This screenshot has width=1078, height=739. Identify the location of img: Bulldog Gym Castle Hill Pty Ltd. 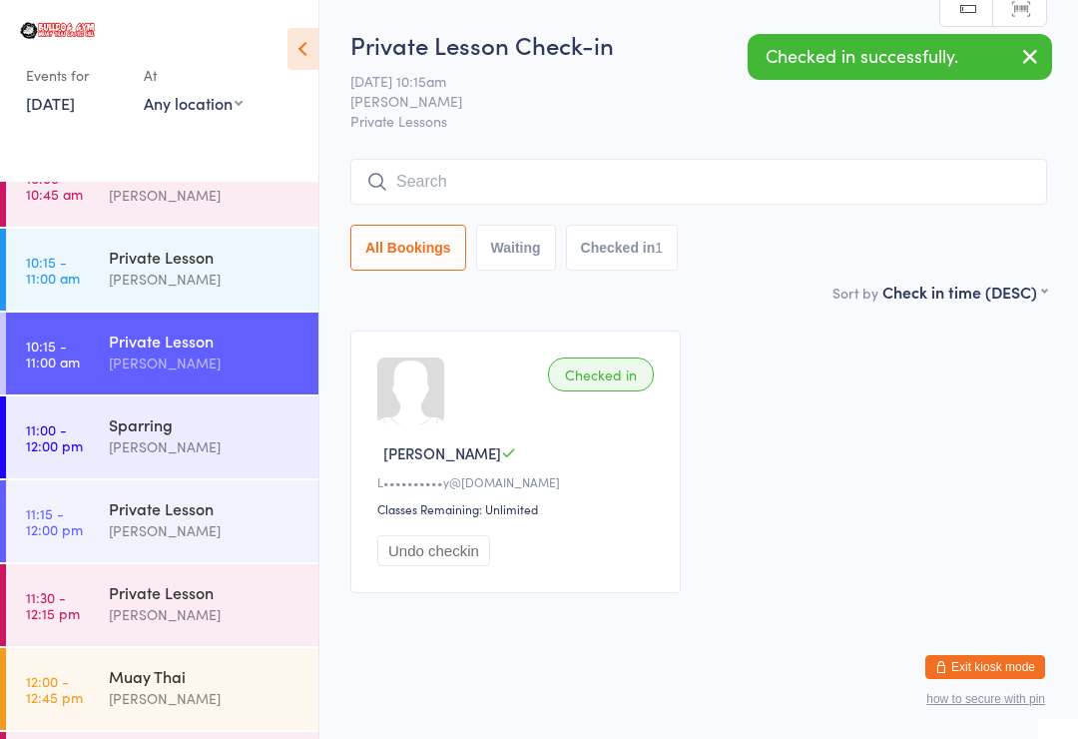
(57, 30).